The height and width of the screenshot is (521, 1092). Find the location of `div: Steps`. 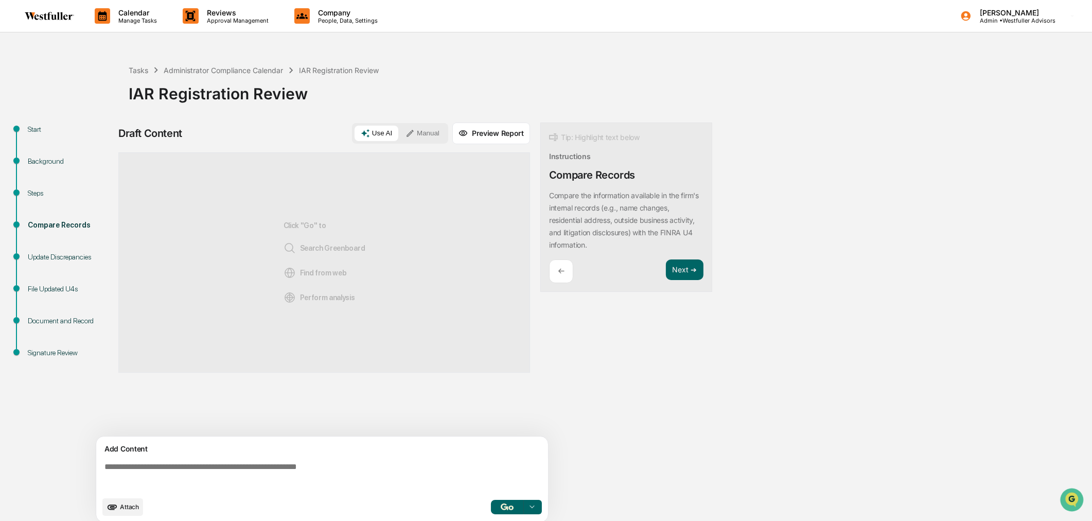

div: Steps is located at coordinates (70, 193).